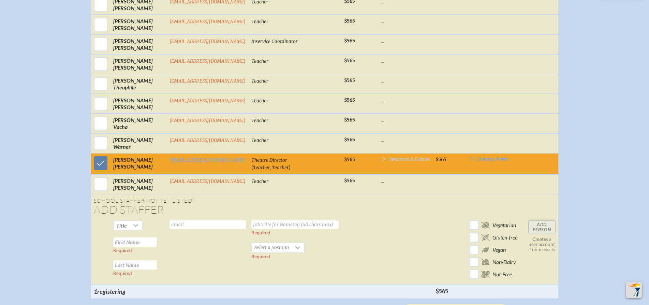  I want to click on span: Sessions & Extras, so click(409, 159).